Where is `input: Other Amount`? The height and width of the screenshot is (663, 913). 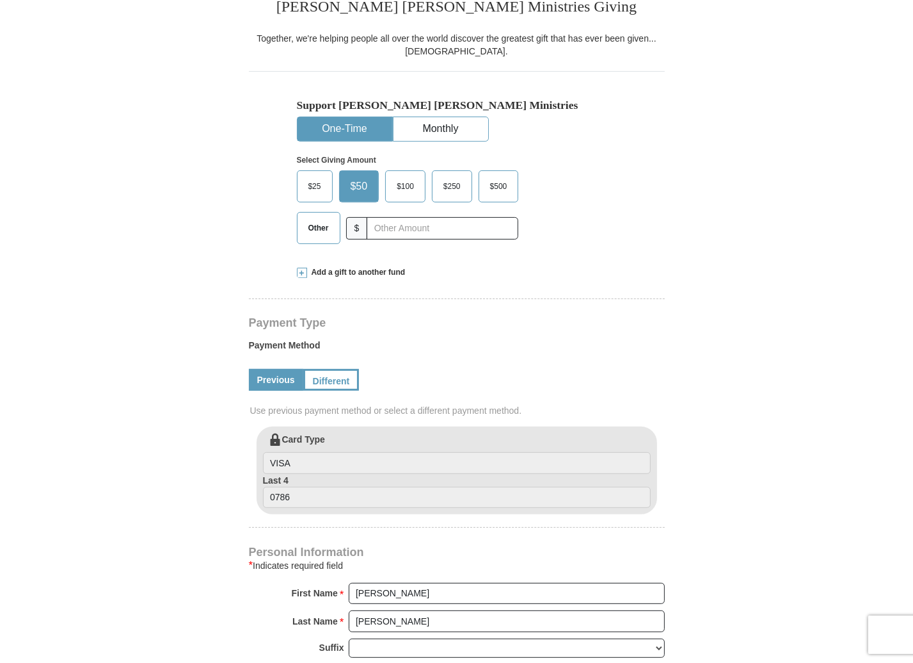
input: Other Amount is located at coordinates (442, 228).